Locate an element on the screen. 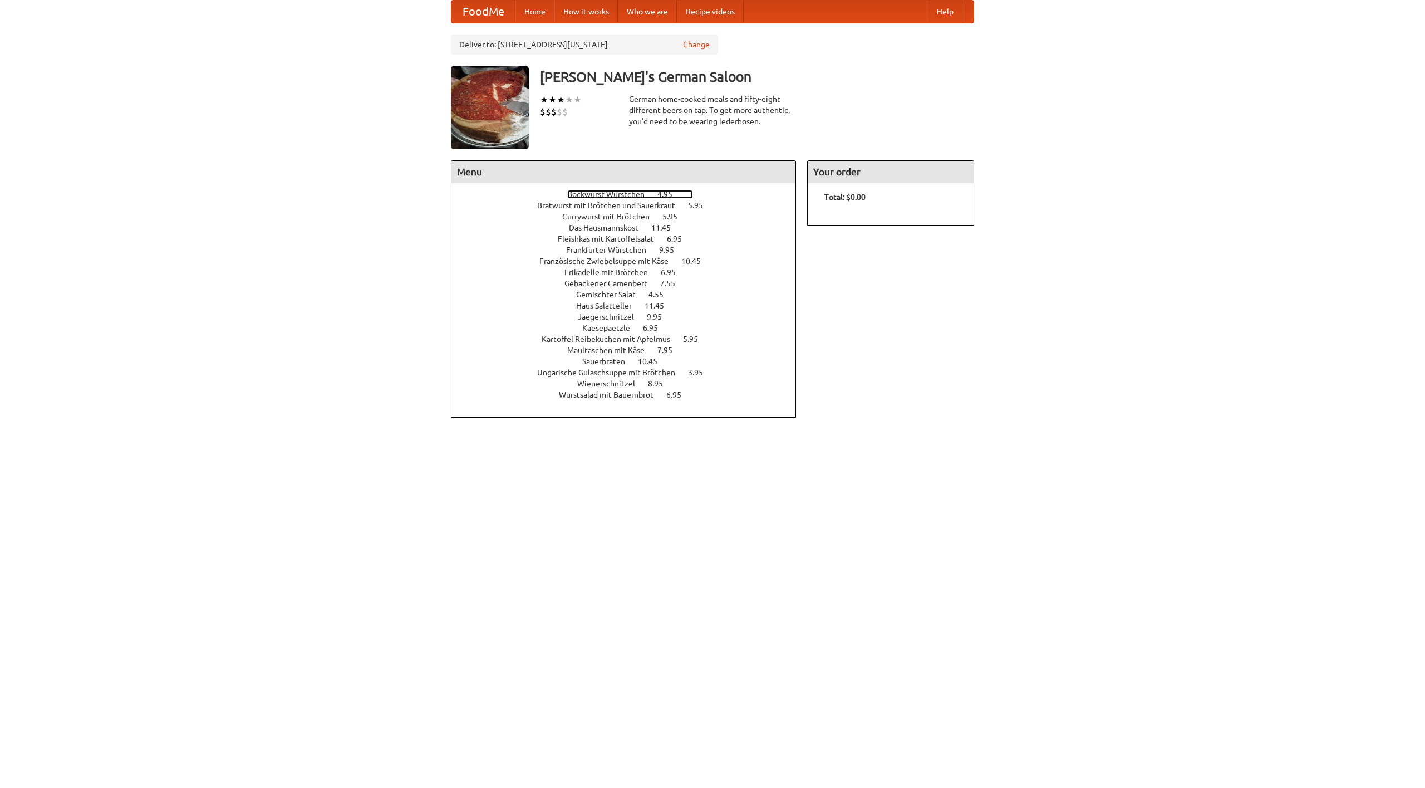 The height and width of the screenshot is (788, 1425). a: Who we are is located at coordinates (647, 12).